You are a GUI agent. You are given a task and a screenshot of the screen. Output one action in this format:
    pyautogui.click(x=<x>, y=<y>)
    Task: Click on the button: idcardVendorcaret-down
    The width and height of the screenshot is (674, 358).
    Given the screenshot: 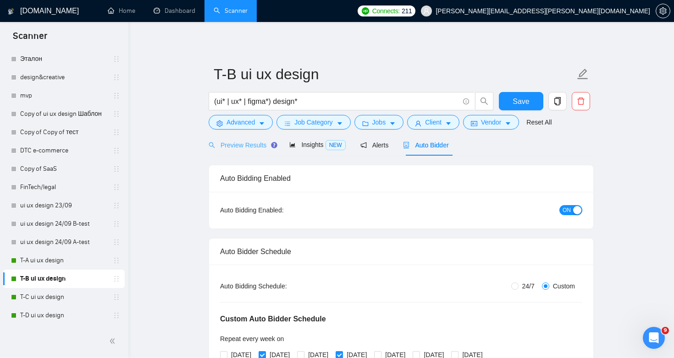 What is the action you would take?
    pyautogui.click(x=491, y=122)
    